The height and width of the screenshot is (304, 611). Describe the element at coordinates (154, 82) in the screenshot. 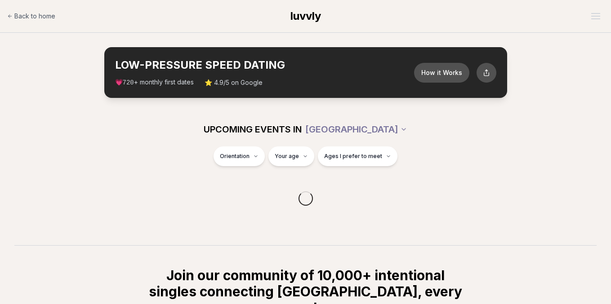

I see `span: 💗 + monthly first dates` at that location.